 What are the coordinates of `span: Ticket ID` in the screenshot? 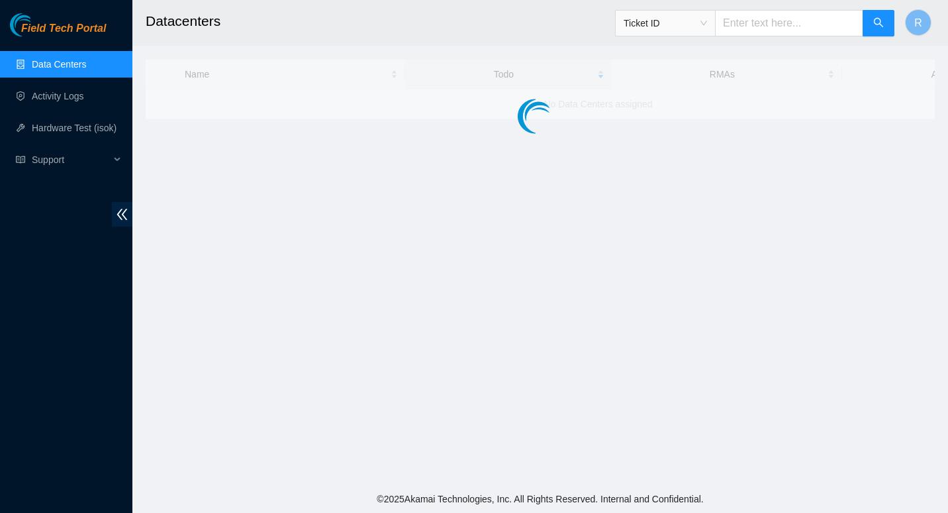 It's located at (666, 23).